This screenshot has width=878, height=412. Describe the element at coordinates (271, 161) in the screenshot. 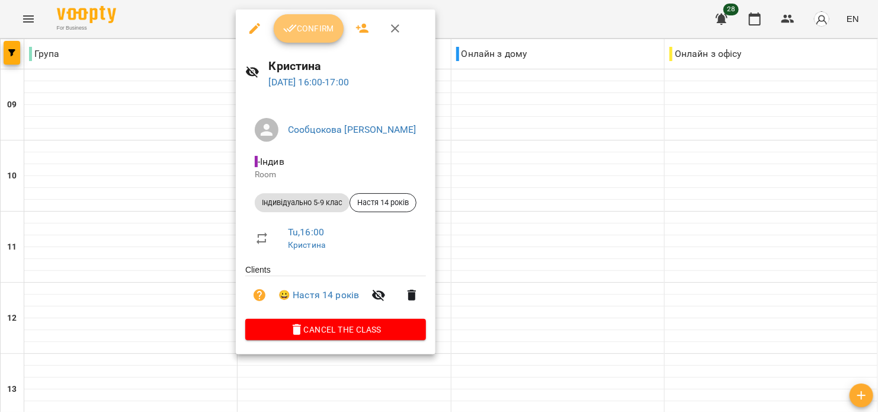

I see `span: - Індив` at that location.